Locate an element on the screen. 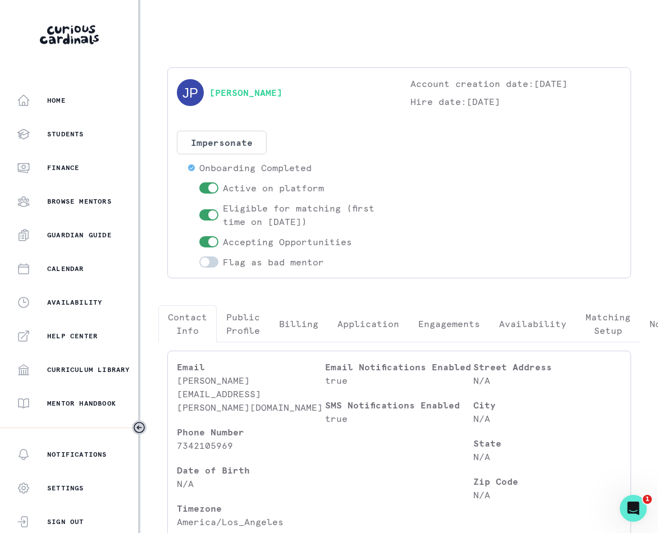  p: Matching Setup is located at coordinates (608, 324).